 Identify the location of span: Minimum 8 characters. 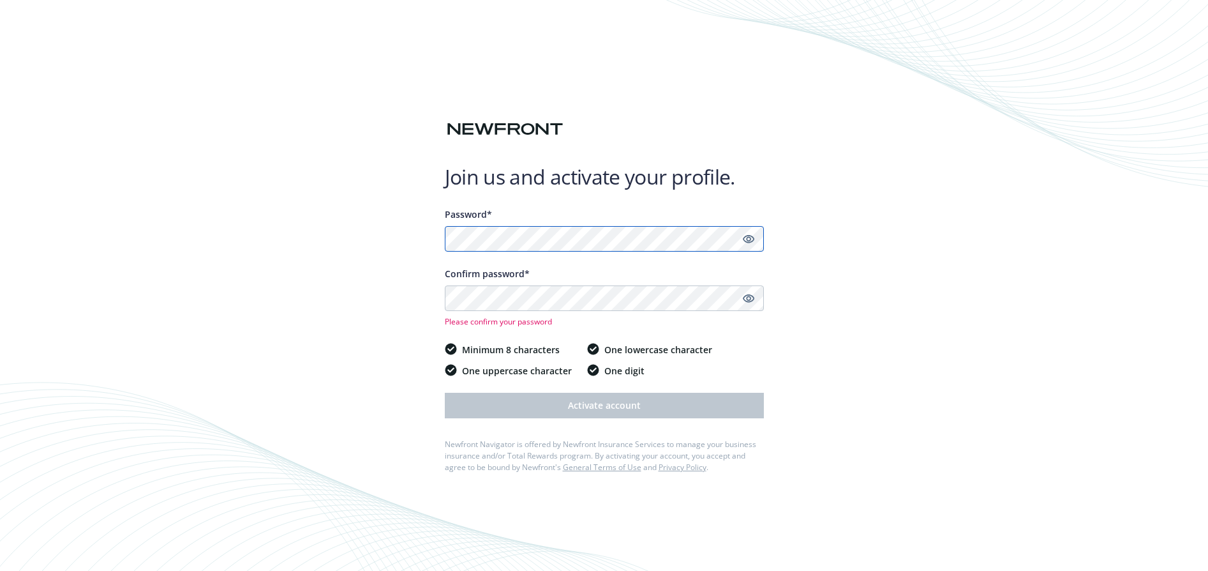
(511, 349).